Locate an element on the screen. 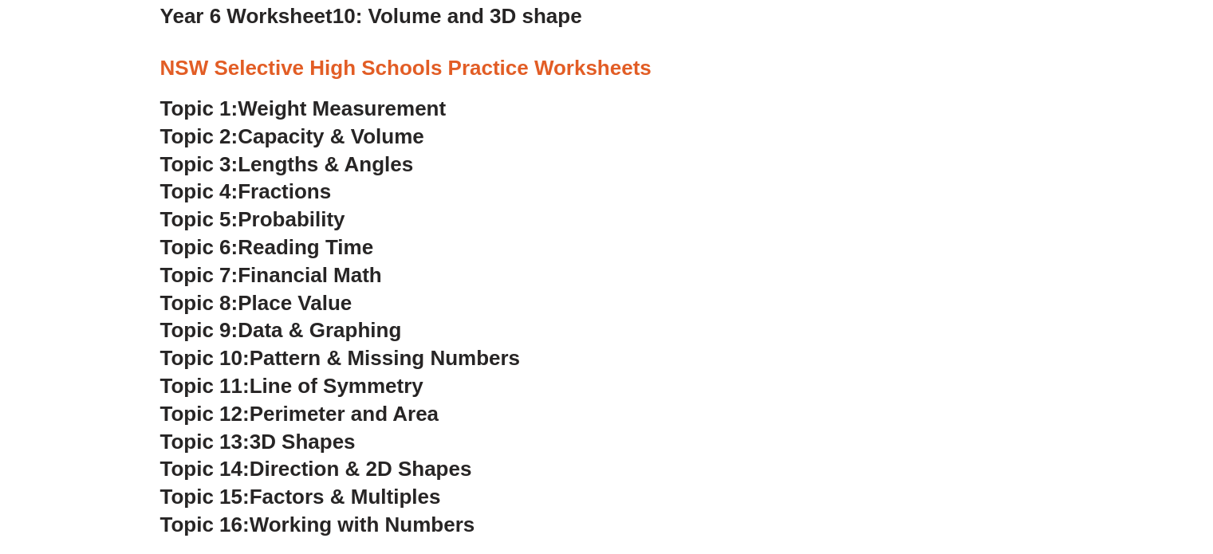 The image size is (1213, 554). a: Topic 15:Factors & Multiples is located at coordinates (301, 497).